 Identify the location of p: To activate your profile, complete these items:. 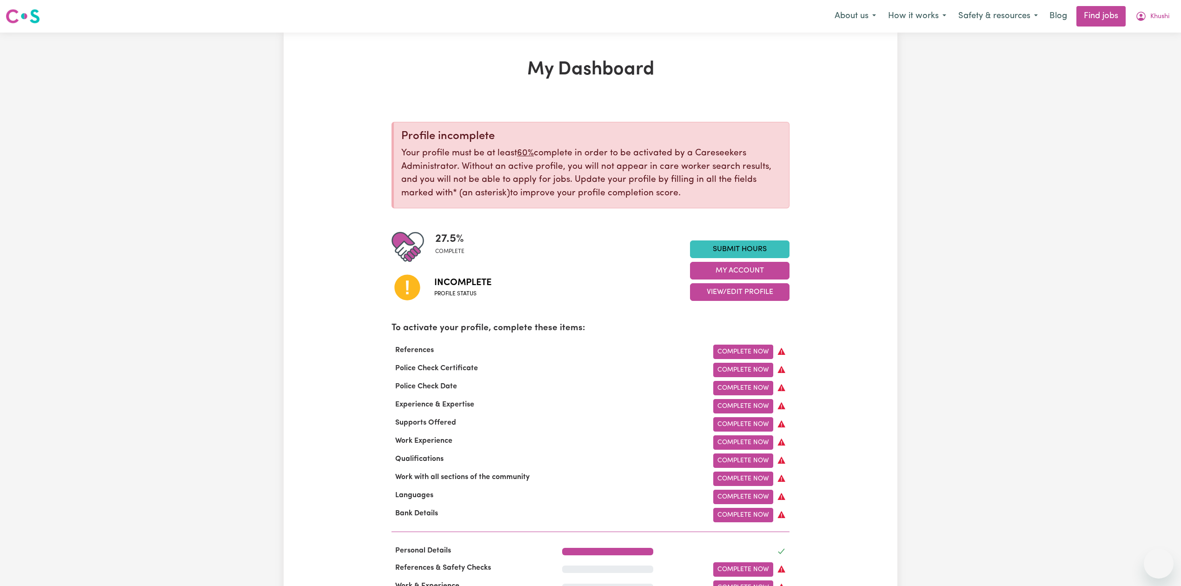
(590, 328).